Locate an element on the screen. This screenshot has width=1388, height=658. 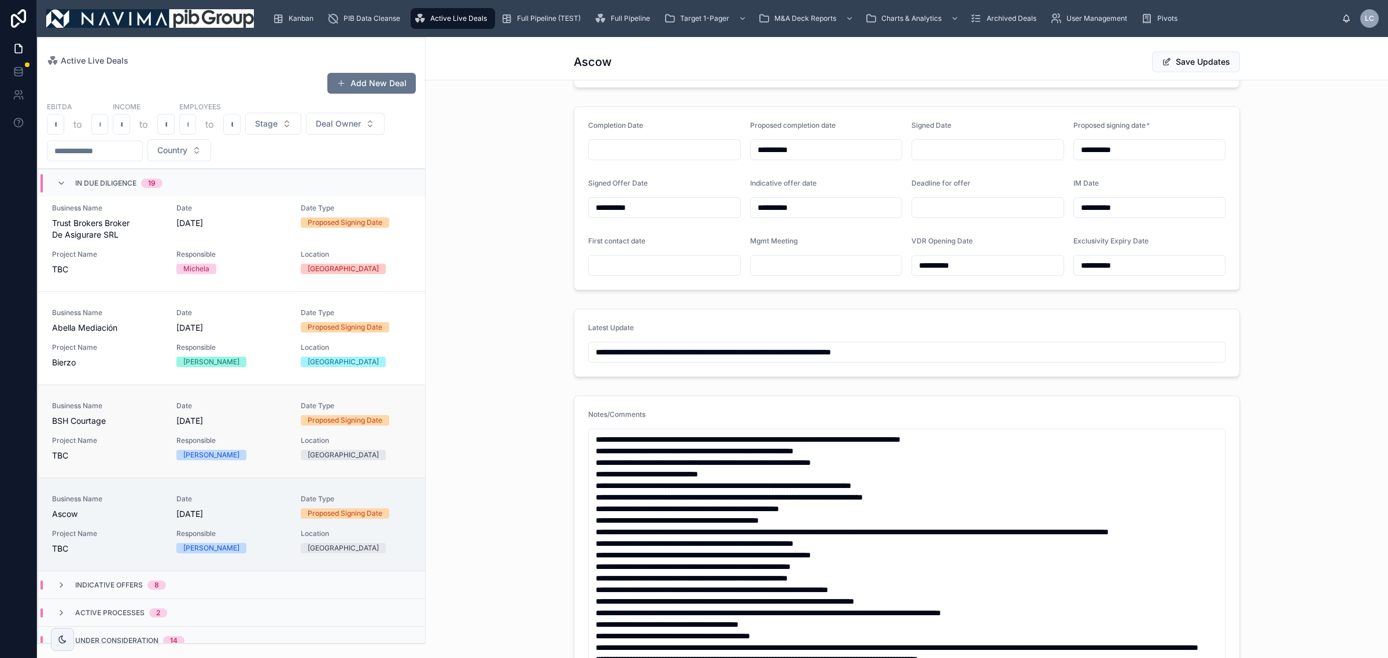
span: Archived Deals is located at coordinates (1011, 19).